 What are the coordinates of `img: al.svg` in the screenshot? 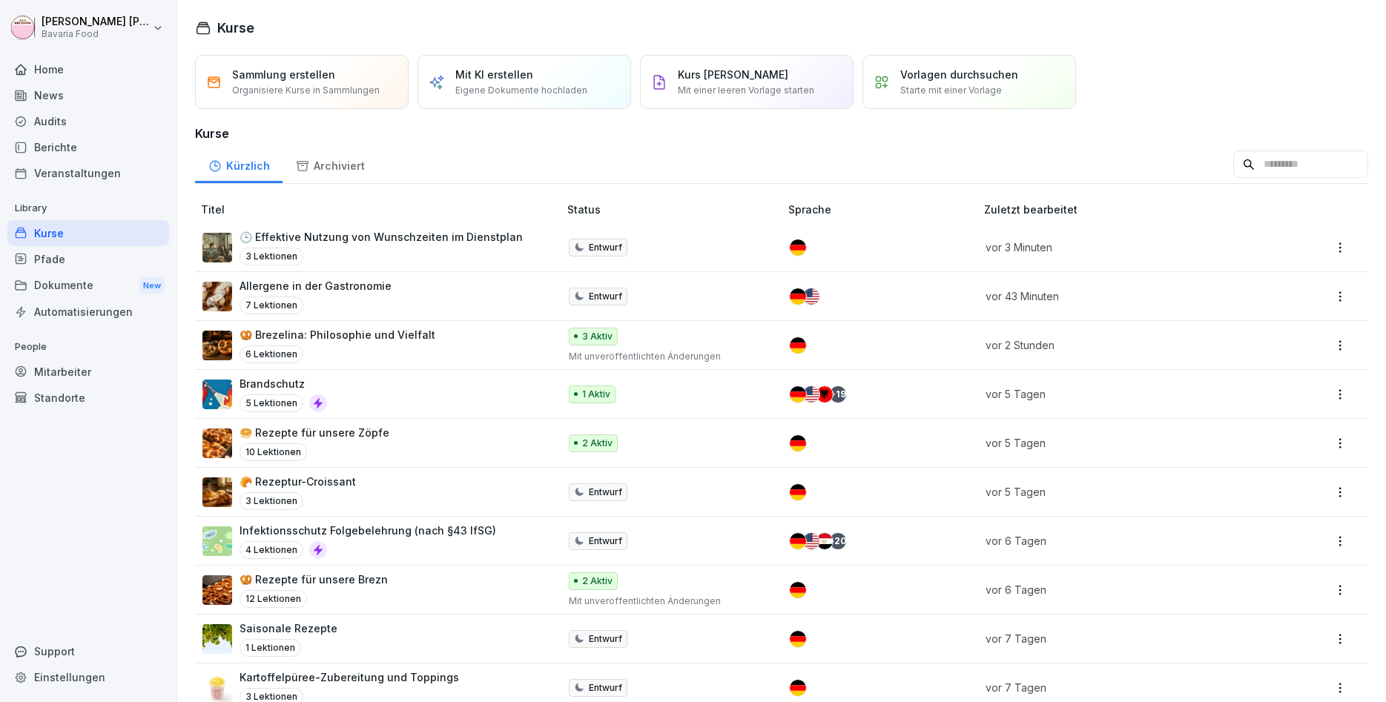 It's located at (825, 395).